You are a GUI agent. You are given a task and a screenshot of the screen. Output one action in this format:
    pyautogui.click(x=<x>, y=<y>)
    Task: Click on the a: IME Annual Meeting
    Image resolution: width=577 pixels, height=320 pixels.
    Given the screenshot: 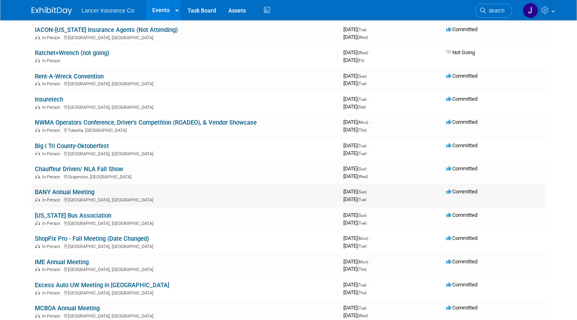 What is the action you would take?
    pyautogui.click(x=62, y=262)
    